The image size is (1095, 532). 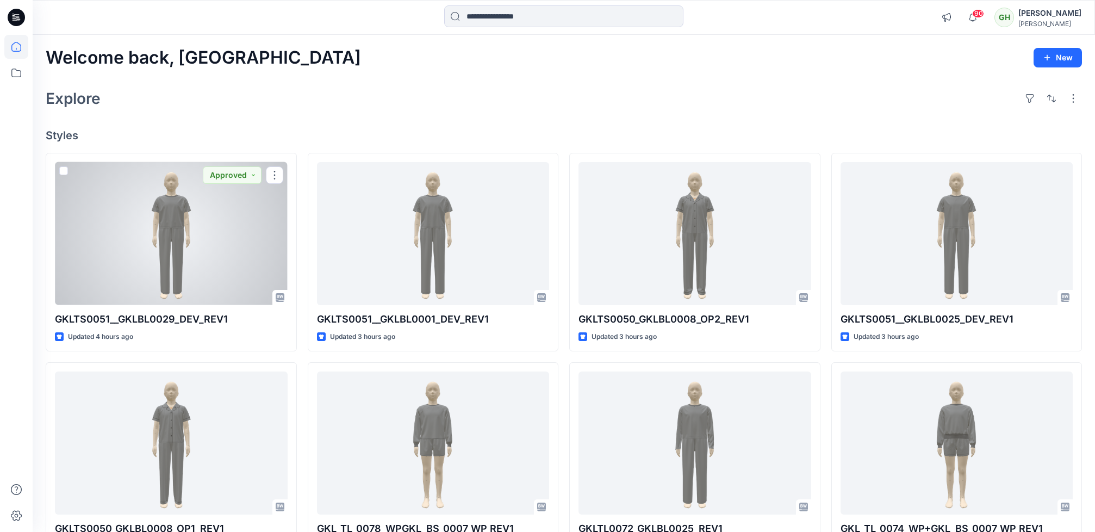 What do you see at coordinates (433, 443) in the screenshot?
I see `a: GKL_TL_0078_WPGKL_BS_0007_WP REV1` at bounding box center [433, 443].